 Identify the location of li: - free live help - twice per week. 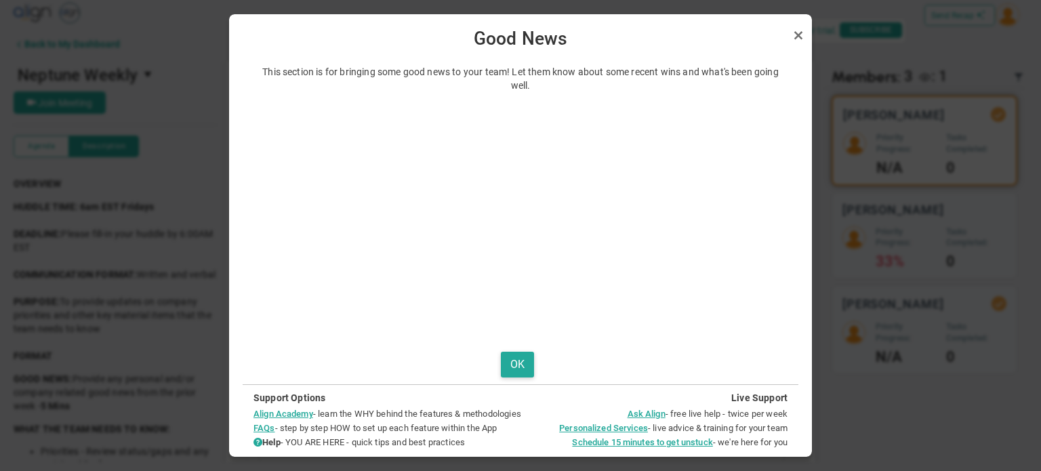
(662, 414).